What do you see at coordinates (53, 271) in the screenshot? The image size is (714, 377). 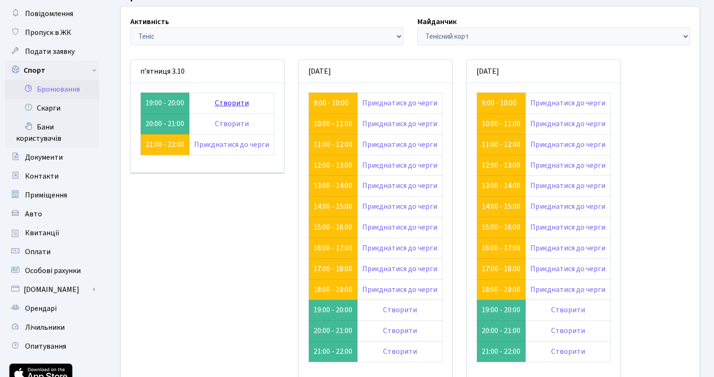 I see `span: Особові рахунки` at bounding box center [53, 271].